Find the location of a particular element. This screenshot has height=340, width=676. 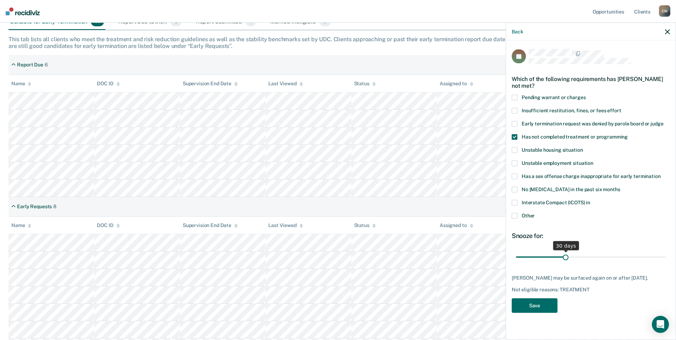

div: Report Due is located at coordinates (30, 65).